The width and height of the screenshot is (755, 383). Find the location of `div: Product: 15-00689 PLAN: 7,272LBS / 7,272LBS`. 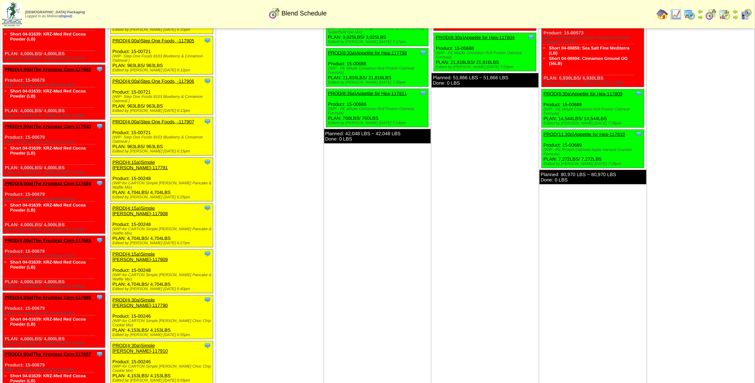

div: Product: 15-00689 PLAN: 7,272LBS / 7,272LBS is located at coordinates (593, 149).